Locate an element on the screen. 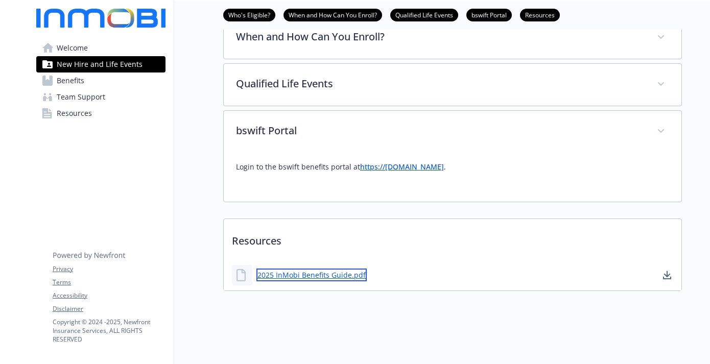 The image size is (710, 364). p: bswift Portal is located at coordinates (440, 131).